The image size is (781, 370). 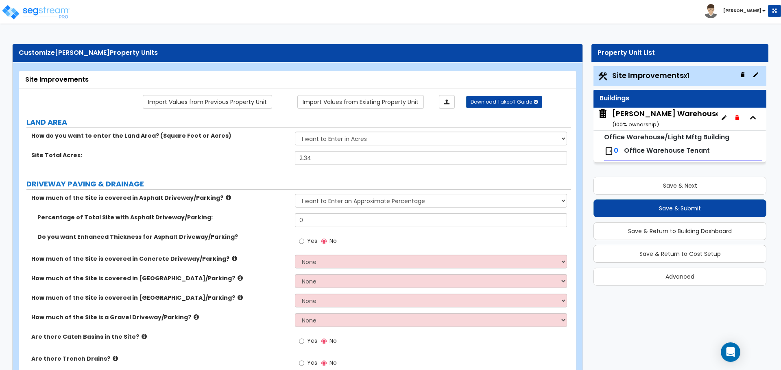 I want to click on small: Office Warehouse/Light Mftg Building, so click(x=667, y=137).